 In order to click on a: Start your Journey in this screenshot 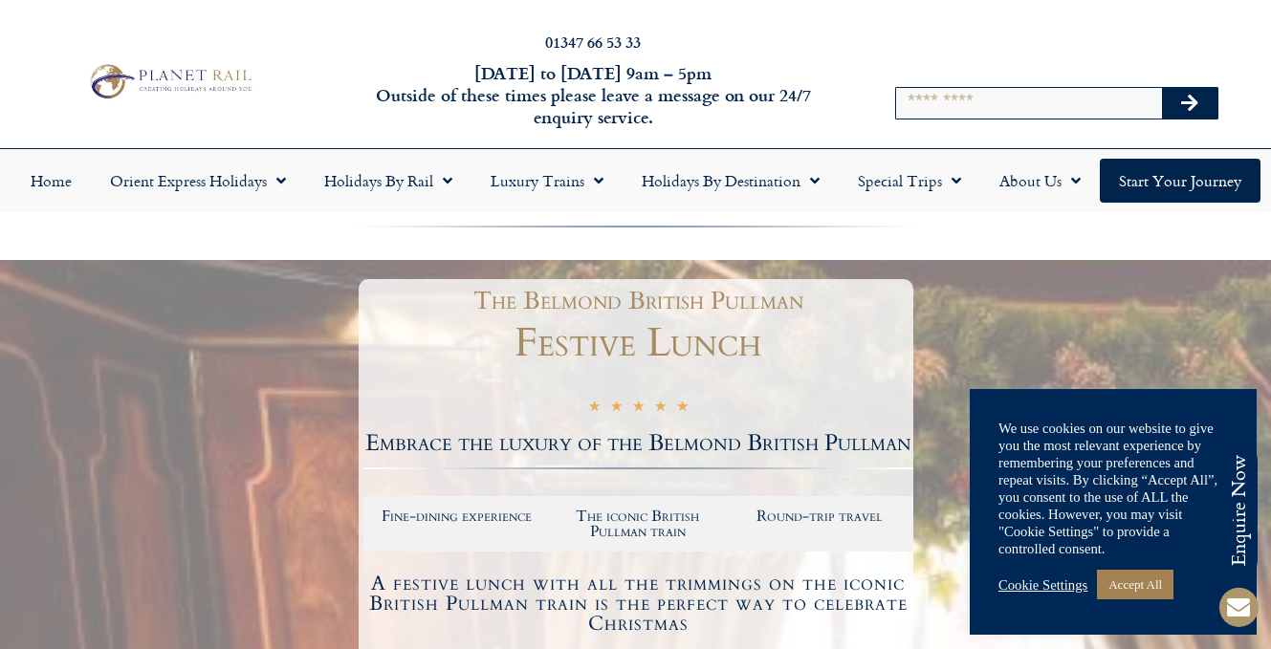, I will do `click(1180, 181)`.